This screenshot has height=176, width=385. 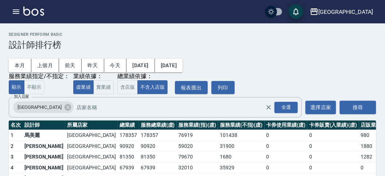 What do you see at coordinates (128, 125) in the screenshot?
I see `th: 總業績` at bounding box center [128, 125].